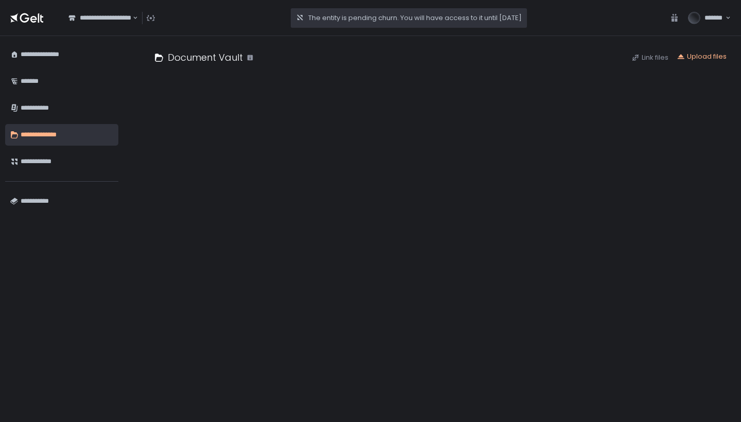  I want to click on h1: Document Vault, so click(205, 57).